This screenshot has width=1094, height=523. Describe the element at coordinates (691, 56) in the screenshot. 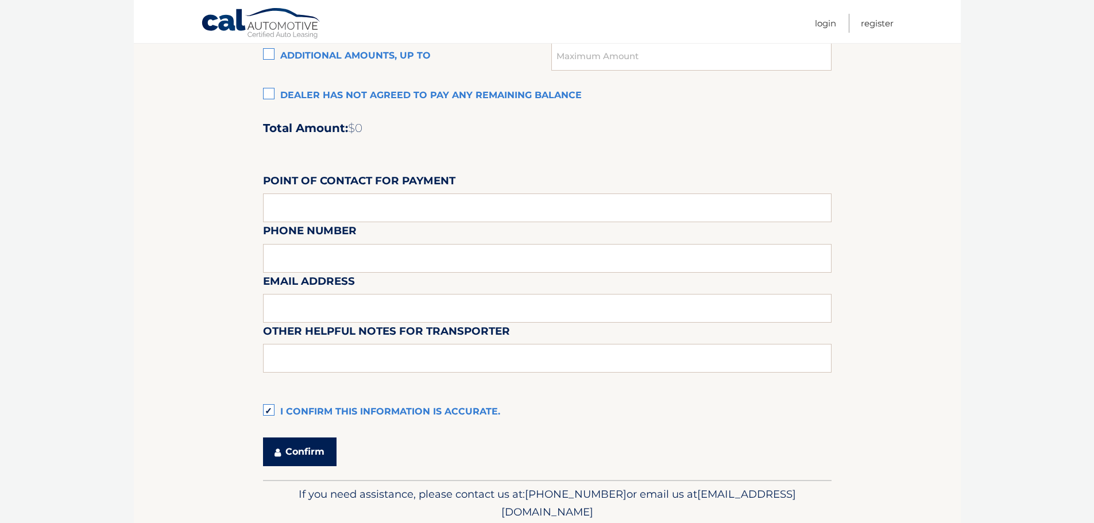

I see `input: Maximum Amount` at that location.